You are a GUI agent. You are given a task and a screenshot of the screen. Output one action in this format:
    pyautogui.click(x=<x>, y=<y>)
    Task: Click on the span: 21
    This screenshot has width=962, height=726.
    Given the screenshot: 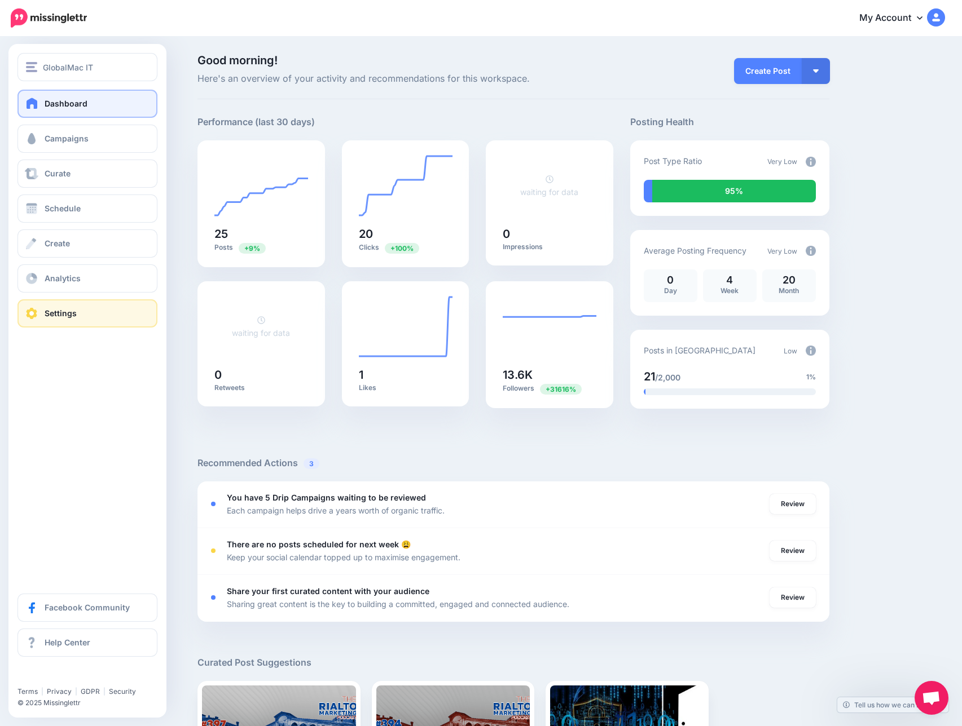 What is the action you would take?
    pyautogui.click(x=649, y=377)
    